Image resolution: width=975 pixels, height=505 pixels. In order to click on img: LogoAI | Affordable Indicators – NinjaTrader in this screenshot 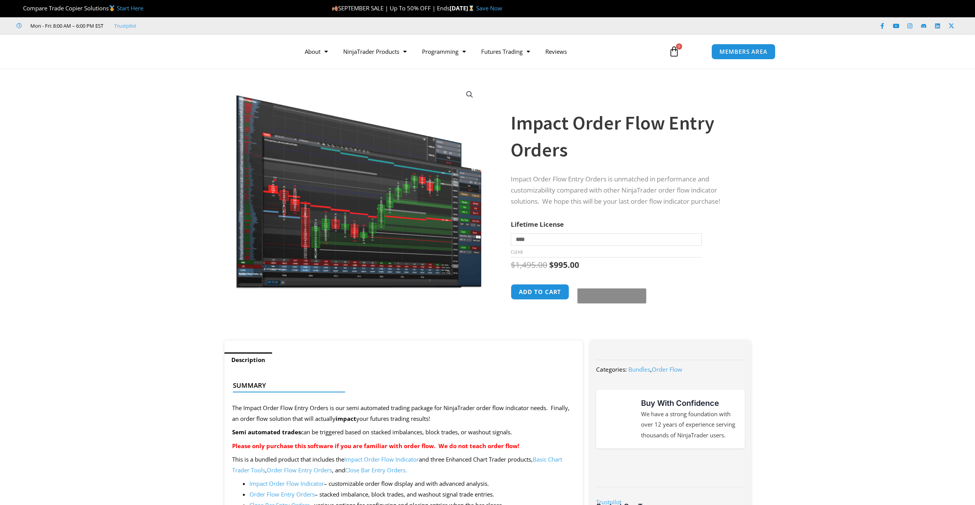, I will do `click(240, 51)`.